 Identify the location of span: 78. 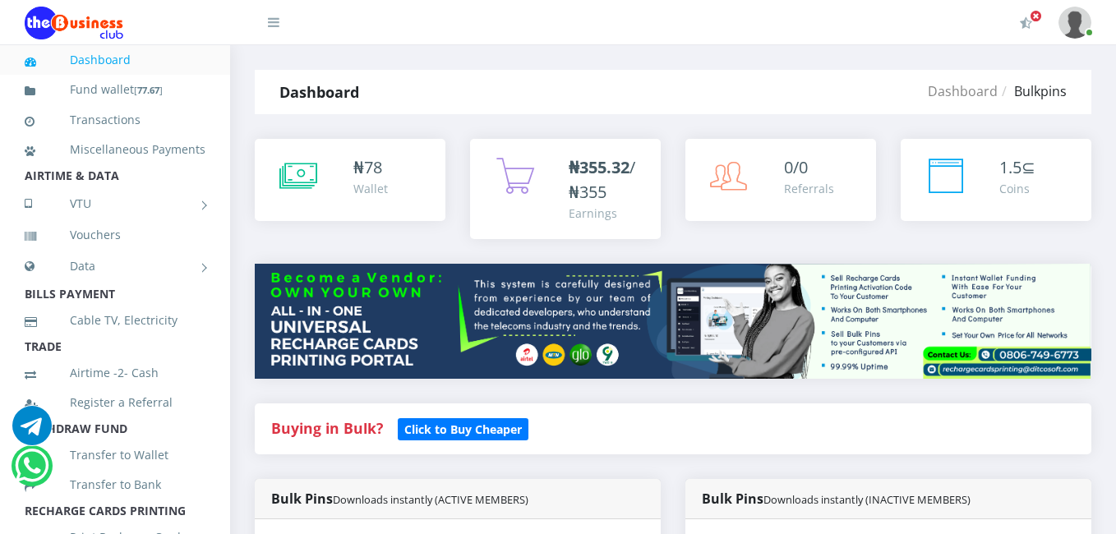
(373, 167).